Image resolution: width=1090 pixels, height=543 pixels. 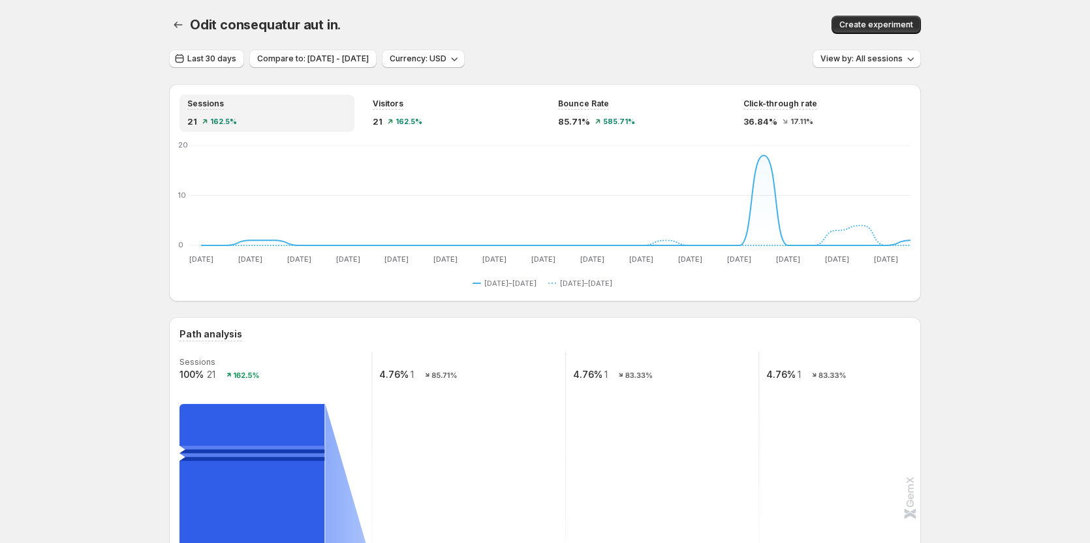 What do you see at coordinates (206, 104) in the screenshot?
I see `span: Sessions` at bounding box center [206, 104].